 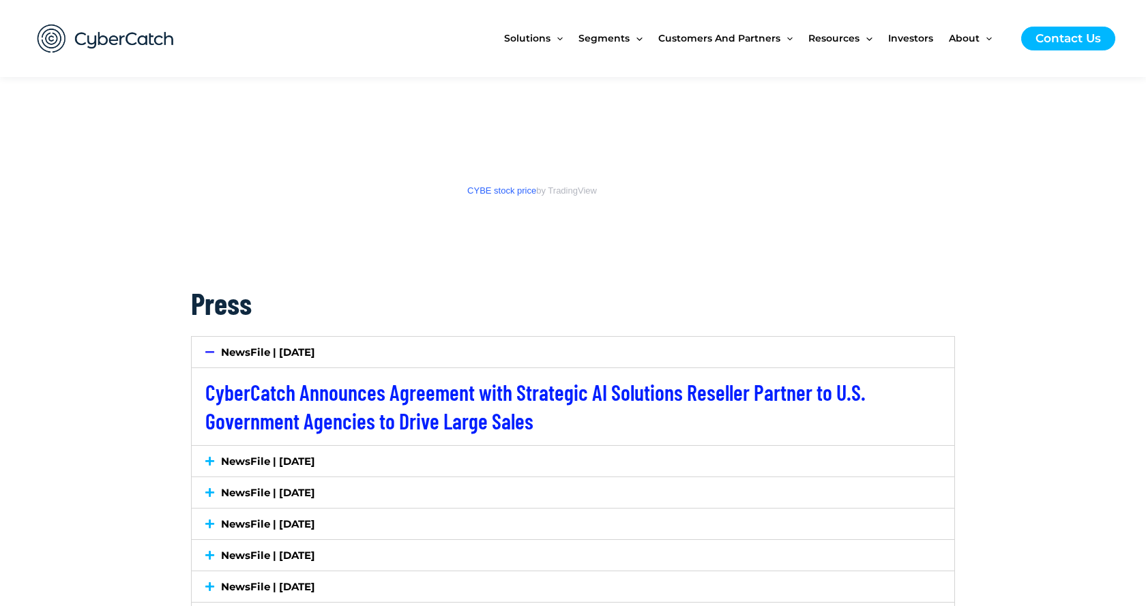 I want to click on span: Segments, so click(x=604, y=38).